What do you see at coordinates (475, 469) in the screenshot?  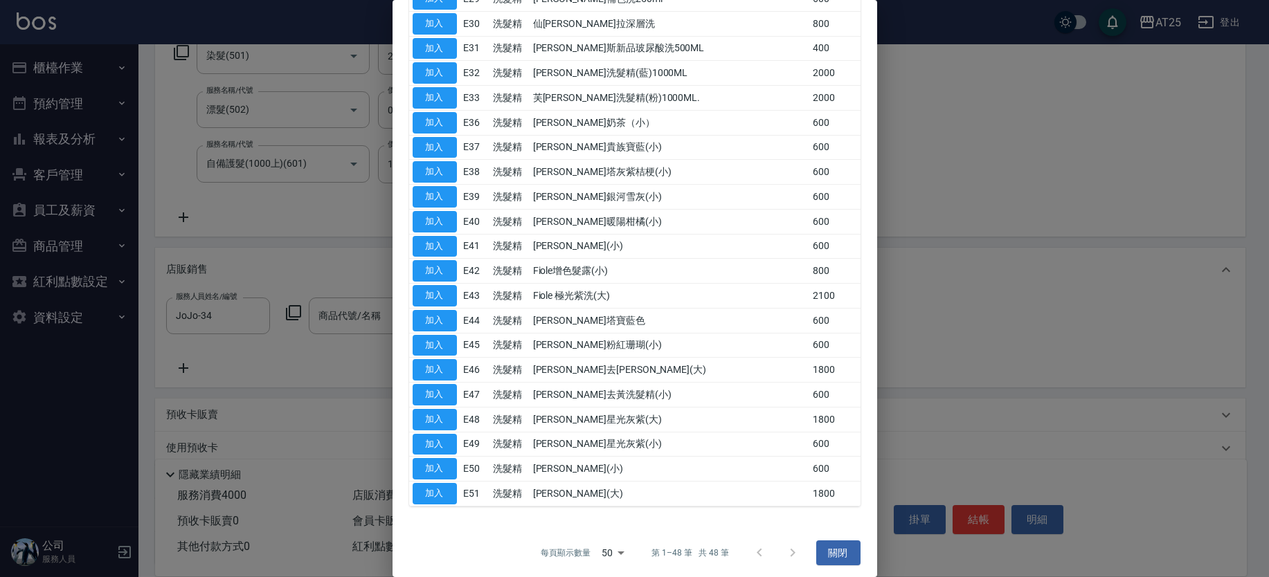 I see `td: E50` at bounding box center [475, 469].